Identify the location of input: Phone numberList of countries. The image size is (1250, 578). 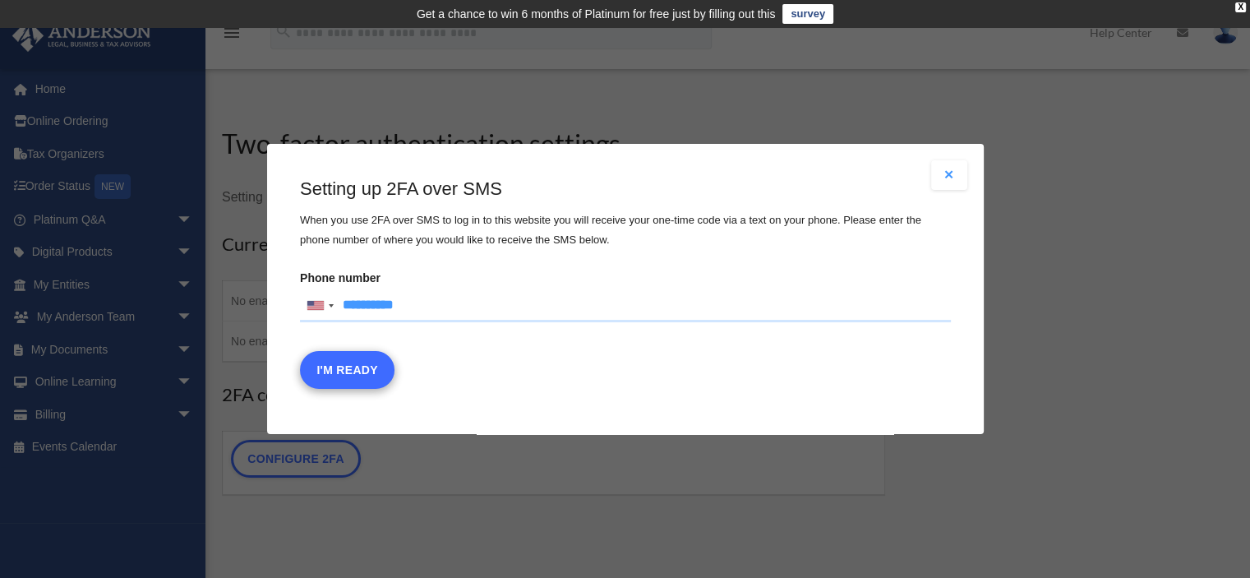
(626, 306).